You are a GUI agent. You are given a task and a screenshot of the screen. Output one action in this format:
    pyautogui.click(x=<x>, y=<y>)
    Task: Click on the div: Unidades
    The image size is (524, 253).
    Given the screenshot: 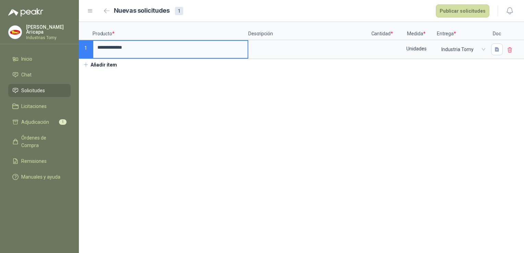 What is the action you would take?
    pyautogui.click(x=417, y=49)
    